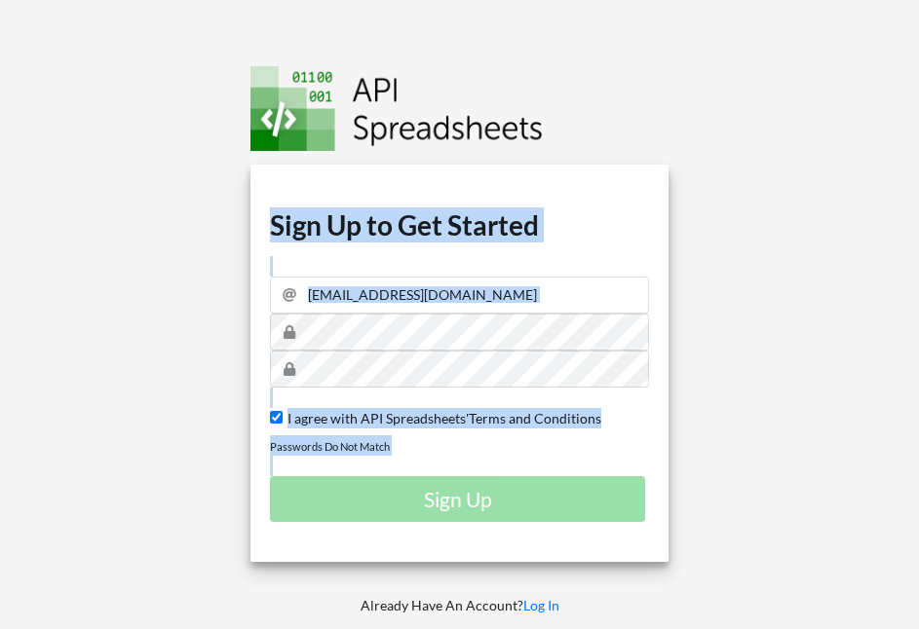 The height and width of the screenshot is (629, 919). I want to click on span: I agree with API Spreadsheets', so click(375, 418).